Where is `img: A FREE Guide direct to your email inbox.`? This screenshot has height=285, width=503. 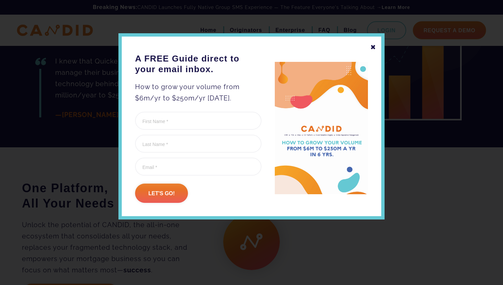
img: A FREE Guide direct to your email inbox. is located at coordinates (321, 128).